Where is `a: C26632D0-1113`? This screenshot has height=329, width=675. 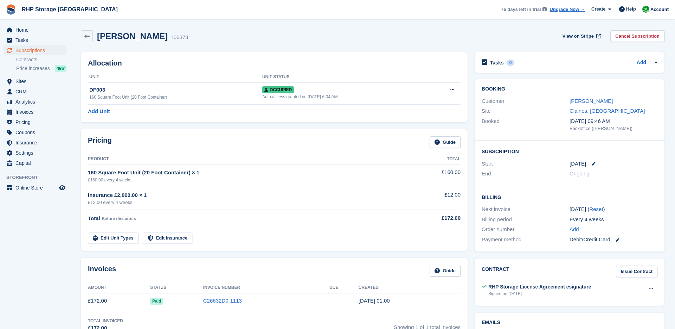
a: C26632D0-1113 is located at coordinates (223, 300).